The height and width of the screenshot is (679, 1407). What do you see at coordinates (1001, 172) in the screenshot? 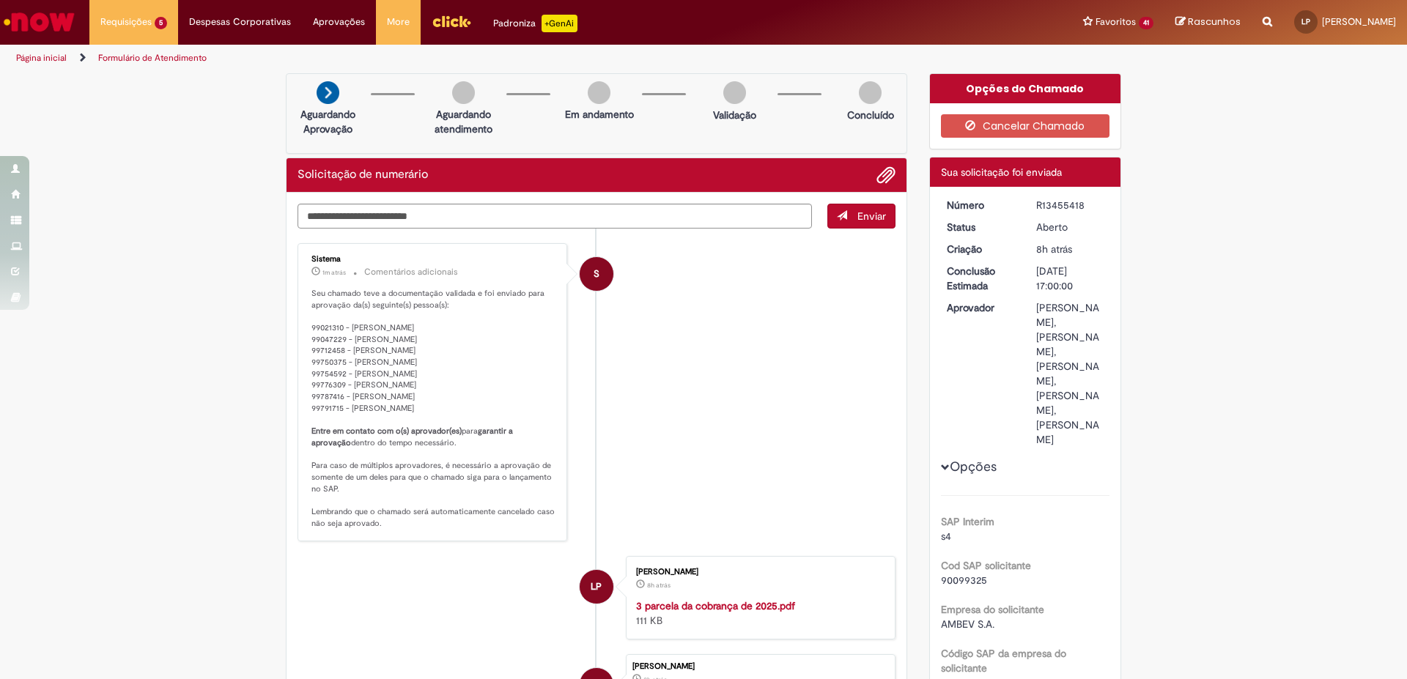
I see `span: Sua solicitação foi enviada` at bounding box center [1001, 172].